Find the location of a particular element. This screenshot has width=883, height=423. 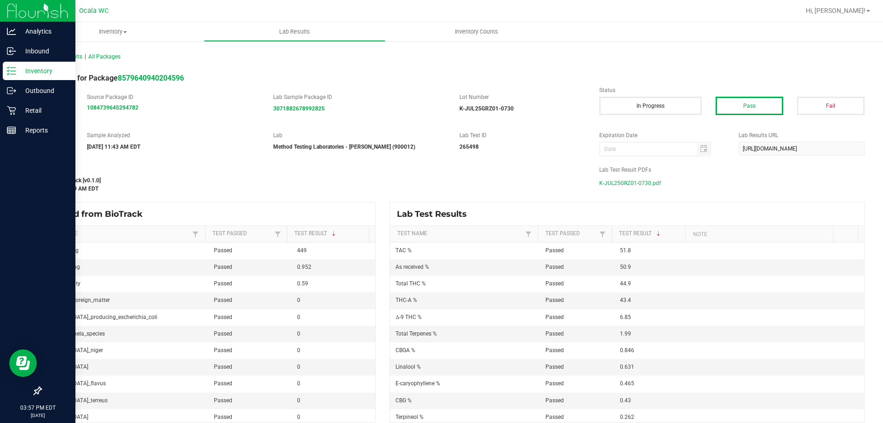

inline-svg: Outbound is located at coordinates (11, 91).